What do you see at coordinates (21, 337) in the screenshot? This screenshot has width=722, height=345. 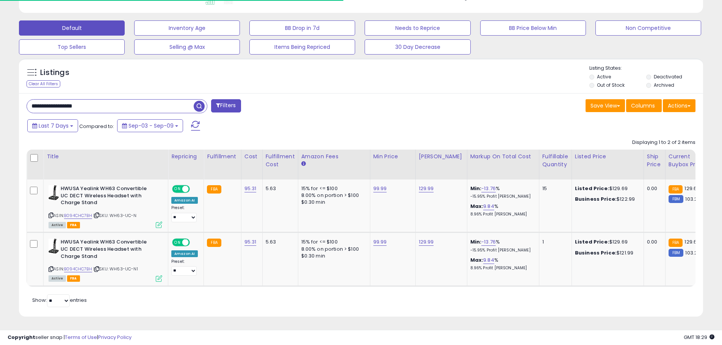 I see `strong: Copyright` at bounding box center [21, 337].